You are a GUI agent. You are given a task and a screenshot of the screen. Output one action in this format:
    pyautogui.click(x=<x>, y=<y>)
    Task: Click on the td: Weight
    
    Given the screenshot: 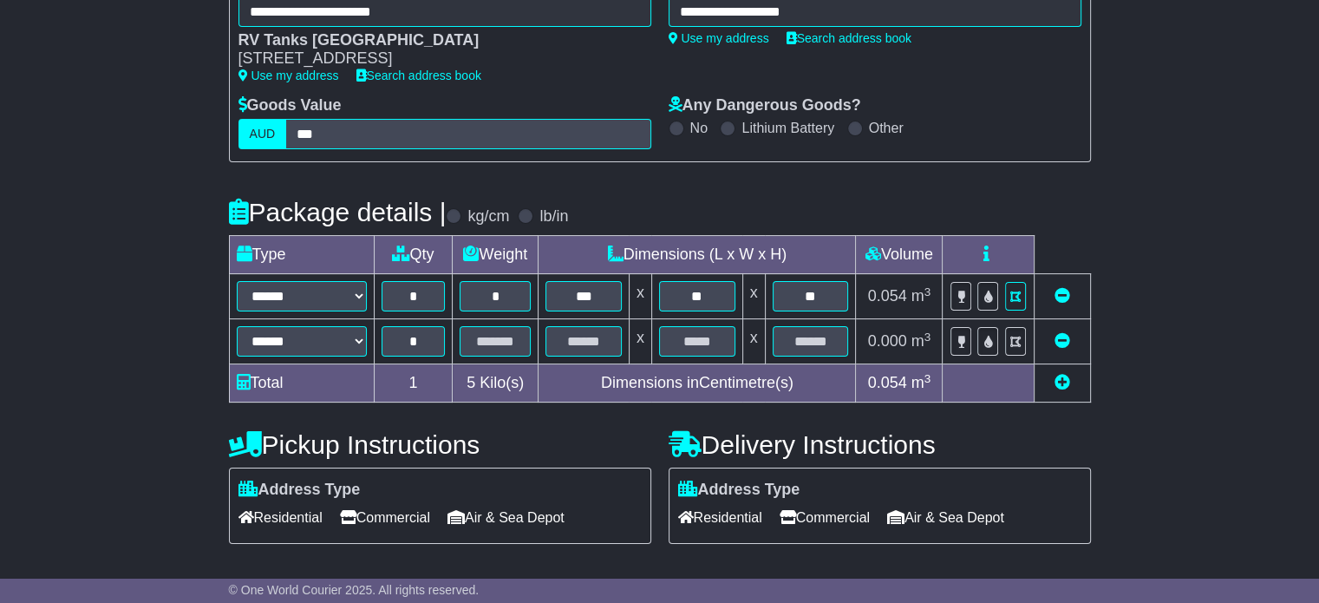 What is the action you would take?
    pyautogui.click(x=495, y=255)
    